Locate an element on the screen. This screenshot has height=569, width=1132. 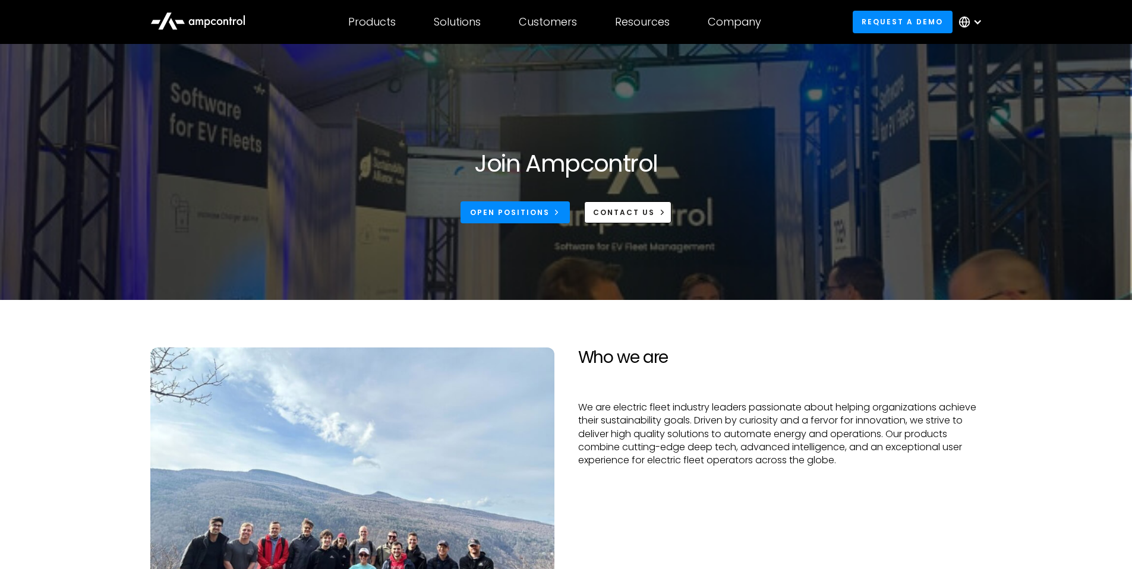
a: Open Positions is located at coordinates (515, 212).